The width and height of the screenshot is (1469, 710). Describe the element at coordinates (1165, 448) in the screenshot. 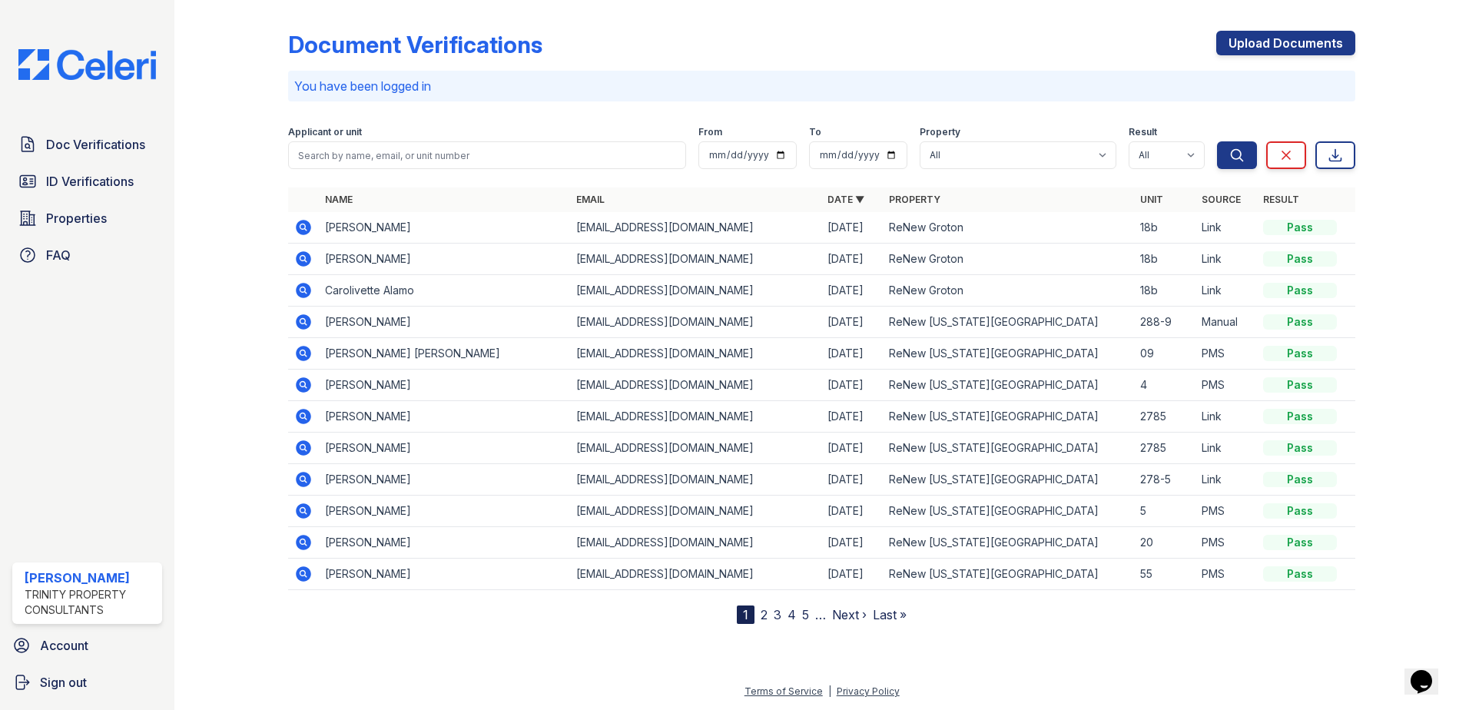

I see `td: 2785` at that location.